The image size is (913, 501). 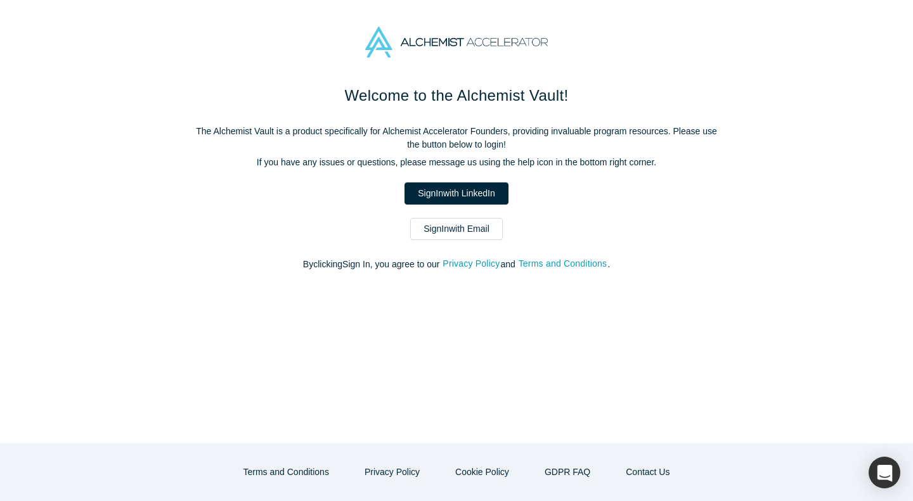 I want to click on a: SignInwith Email, so click(x=456, y=229).